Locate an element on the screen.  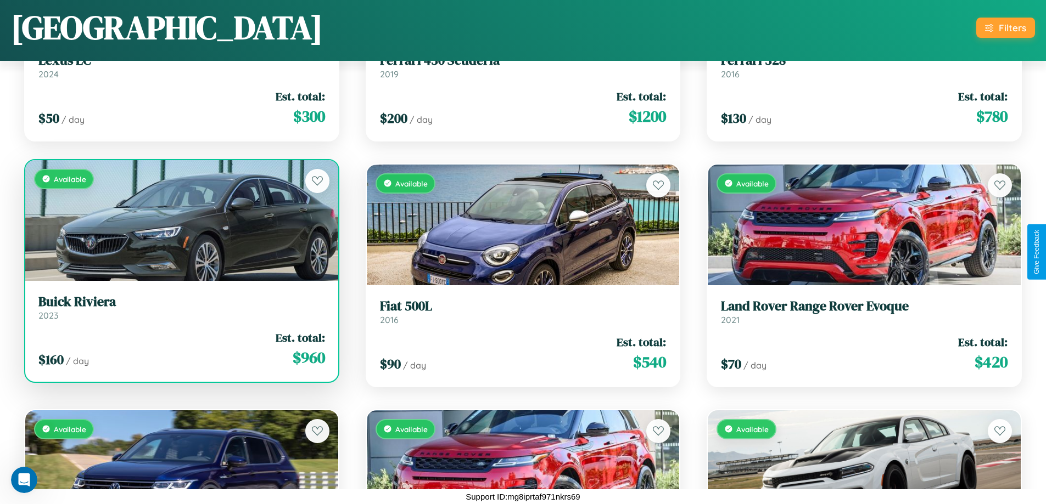
h3: Ferrari 328 is located at coordinates (864, 60).